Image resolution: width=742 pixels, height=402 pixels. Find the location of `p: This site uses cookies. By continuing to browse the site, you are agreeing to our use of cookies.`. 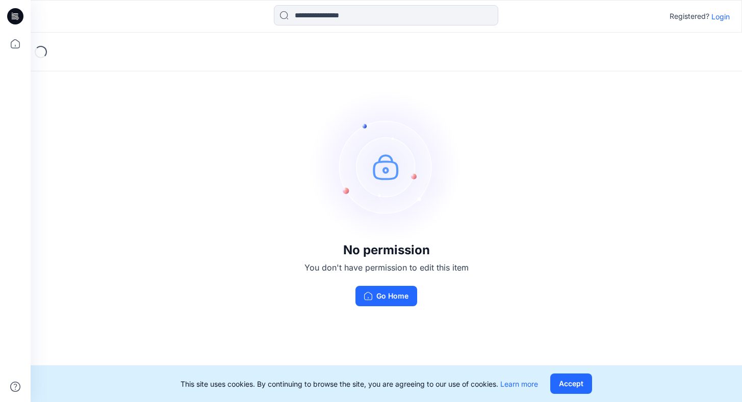

p: This site uses cookies. By continuing to browse the site, you are agreeing to our use of cookies. is located at coordinates (359, 384).